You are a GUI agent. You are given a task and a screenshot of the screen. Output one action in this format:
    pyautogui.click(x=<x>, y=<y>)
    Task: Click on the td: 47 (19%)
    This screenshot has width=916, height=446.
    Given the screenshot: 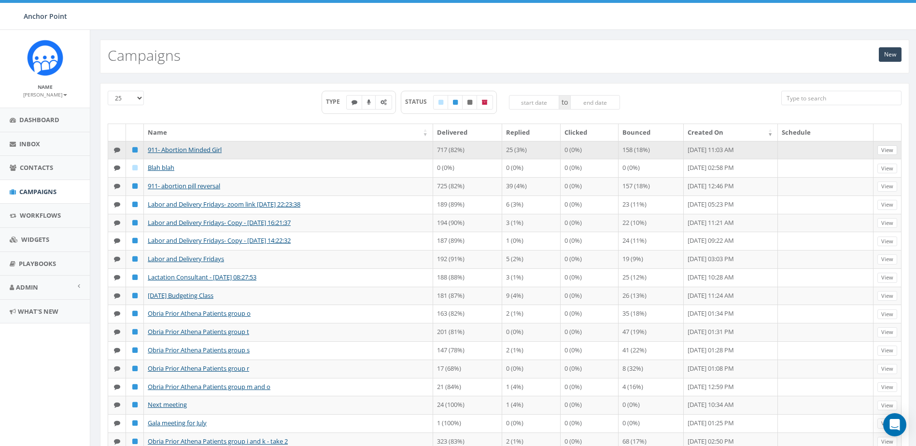 What is the action you would take?
    pyautogui.click(x=651, y=332)
    